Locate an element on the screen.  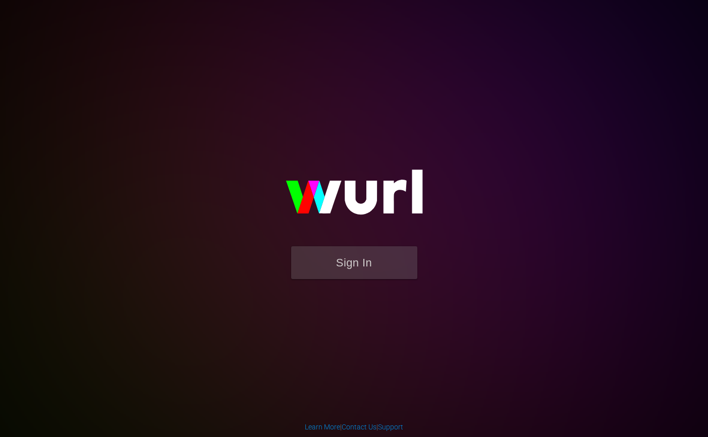
button: Sign In is located at coordinates (354, 263).